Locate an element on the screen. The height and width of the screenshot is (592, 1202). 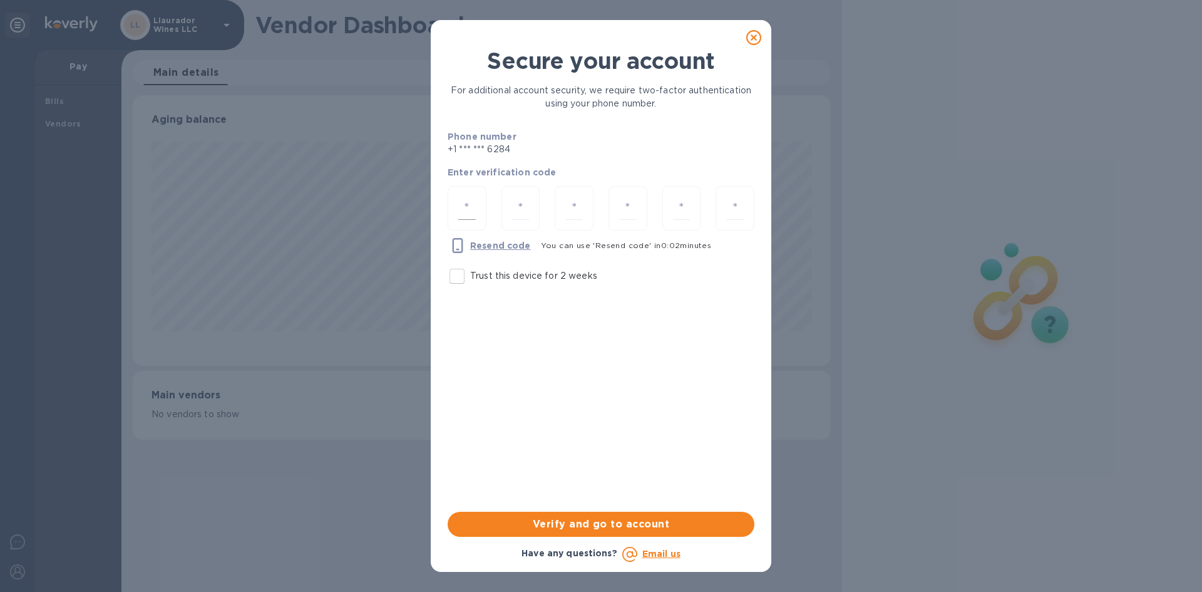
a: Email us is located at coordinates (661, 553).